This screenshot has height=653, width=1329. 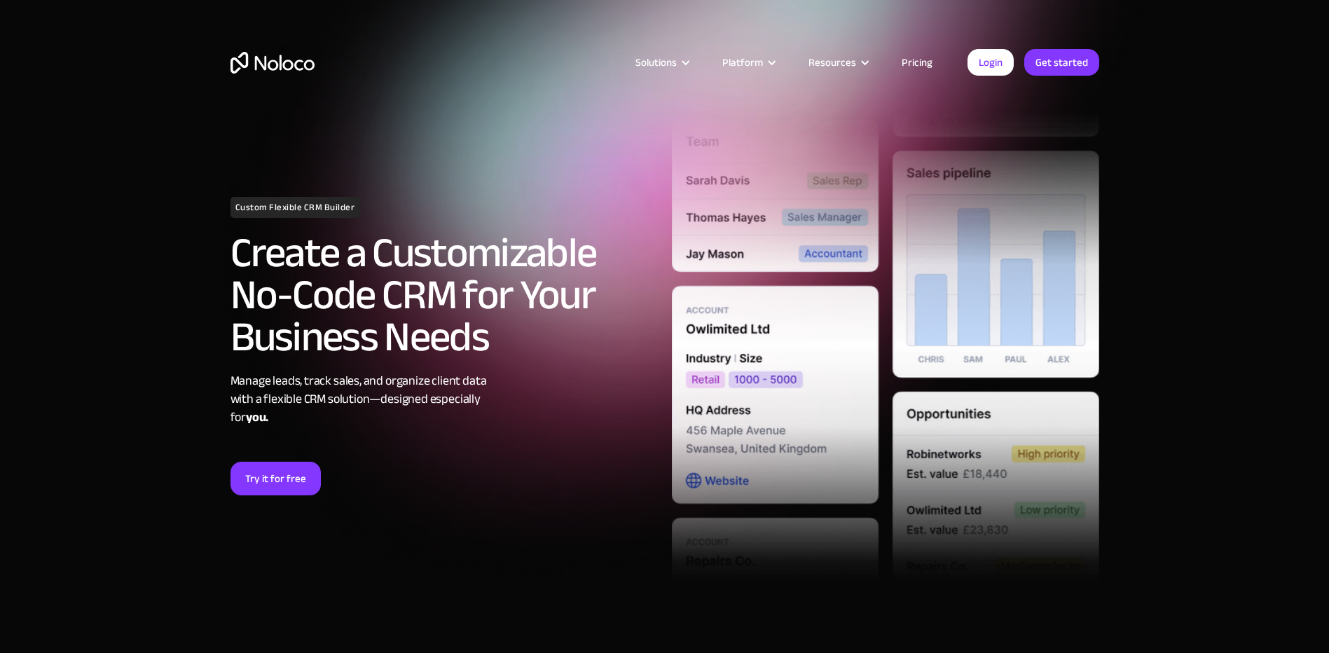 What do you see at coordinates (444, 399) in the screenshot?
I see `div: Manage leads, track sales, and organize client data with a flexible CRM solution—designed especia...` at bounding box center [444, 399].